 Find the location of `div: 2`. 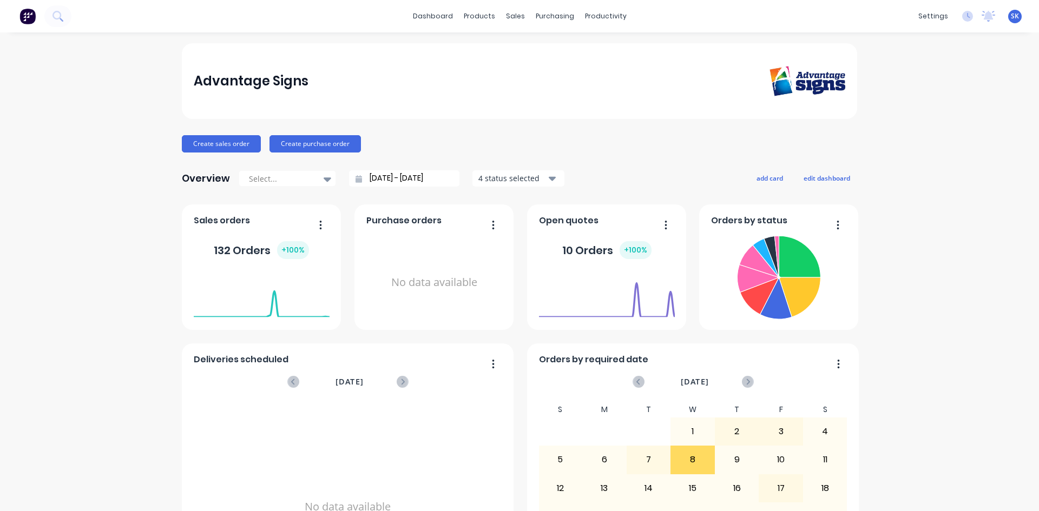

div: 2 is located at coordinates (737, 432).